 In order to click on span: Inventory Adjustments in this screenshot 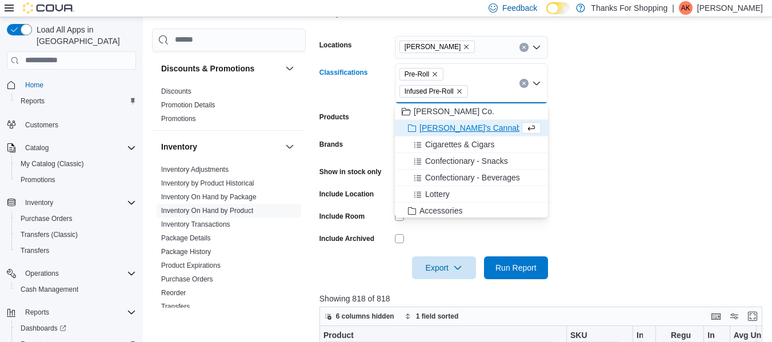, I will do `click(195, 170)`.